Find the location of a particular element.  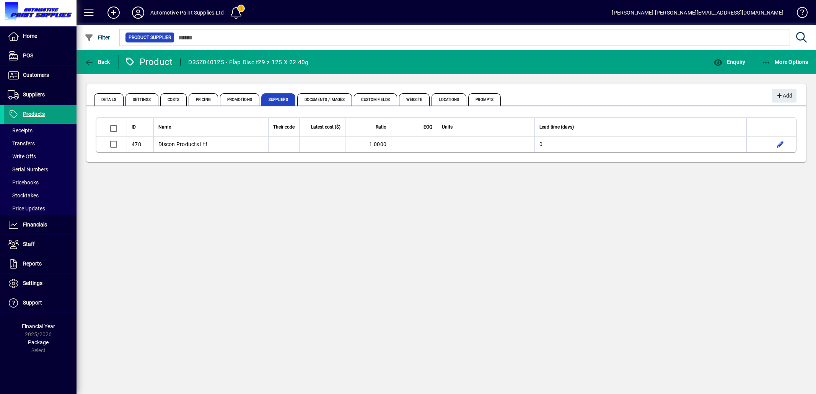

a: POS is located at coordinates (40, 56).